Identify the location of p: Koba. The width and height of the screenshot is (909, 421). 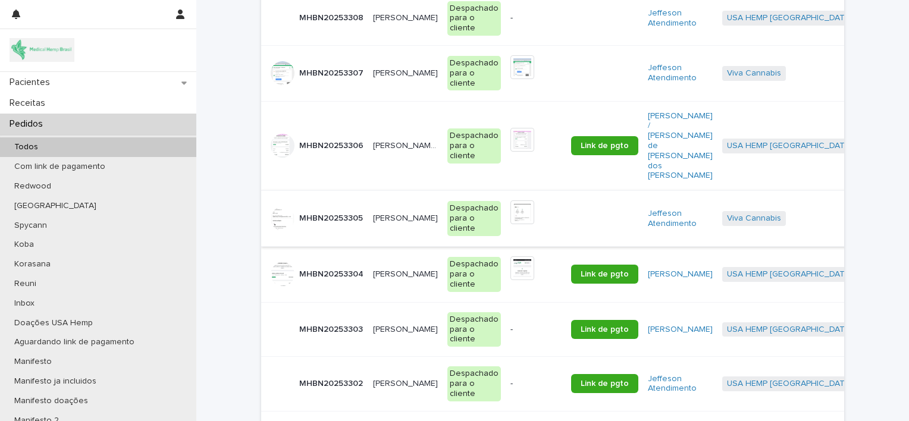
(24, 245).